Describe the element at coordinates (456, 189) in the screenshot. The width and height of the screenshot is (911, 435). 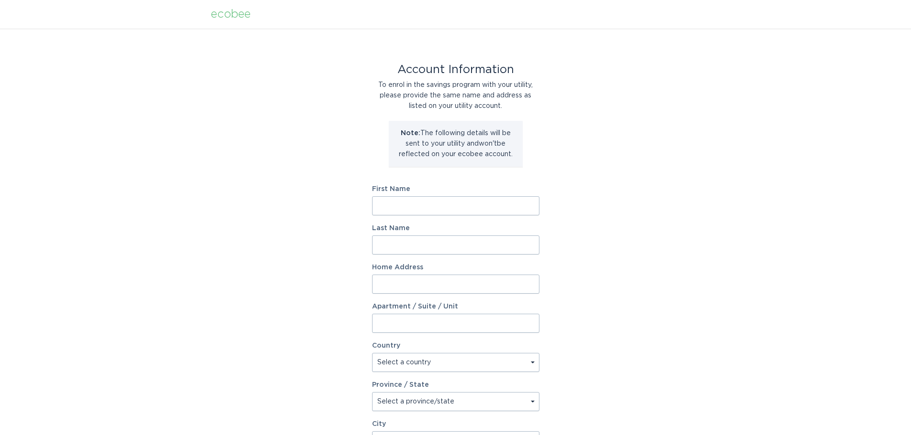
I see `label: First Name` at that location.